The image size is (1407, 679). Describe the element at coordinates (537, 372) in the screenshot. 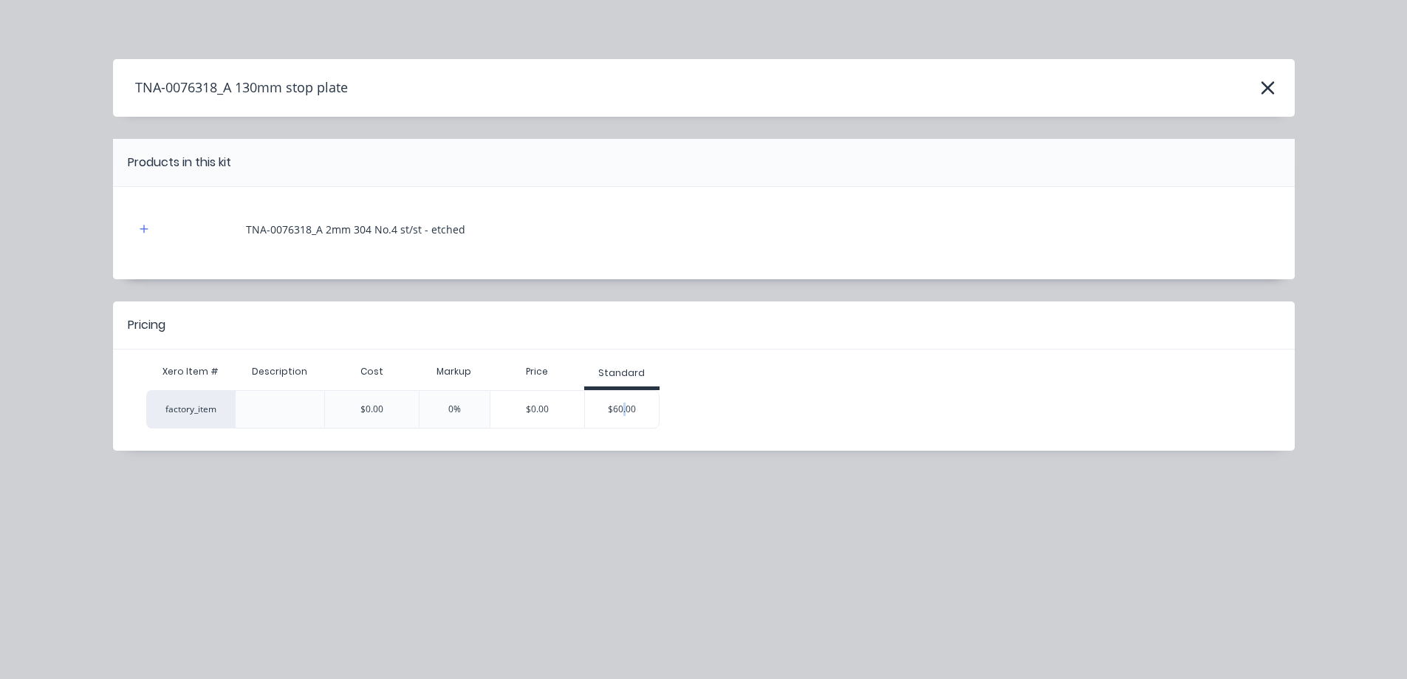

I see `div: Price` at that location.